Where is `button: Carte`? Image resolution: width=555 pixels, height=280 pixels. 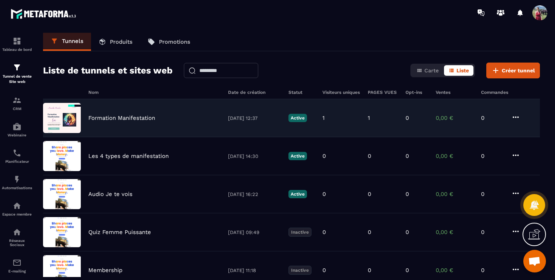 button: Carte is located at coordinates (427, 71).